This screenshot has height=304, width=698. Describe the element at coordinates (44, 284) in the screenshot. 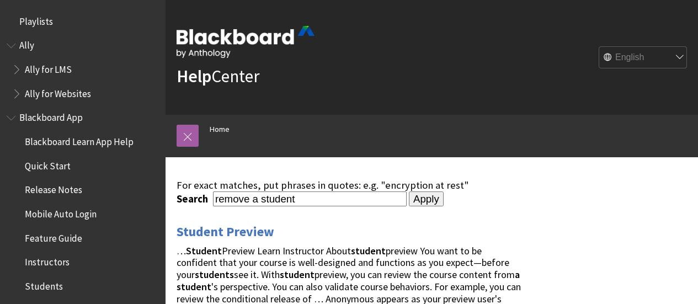

I see `span: Students` at that location.